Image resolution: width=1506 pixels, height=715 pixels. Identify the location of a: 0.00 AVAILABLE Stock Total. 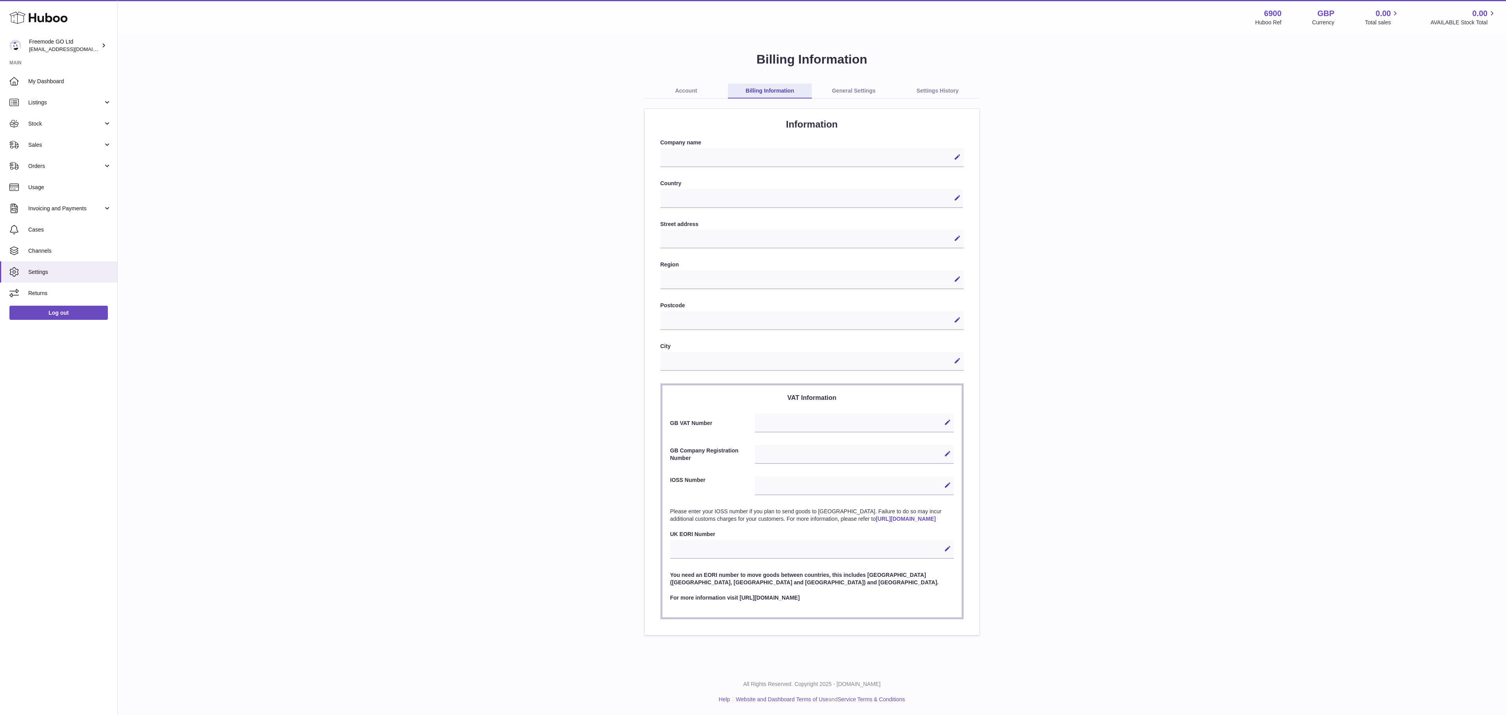
(1464, 17).